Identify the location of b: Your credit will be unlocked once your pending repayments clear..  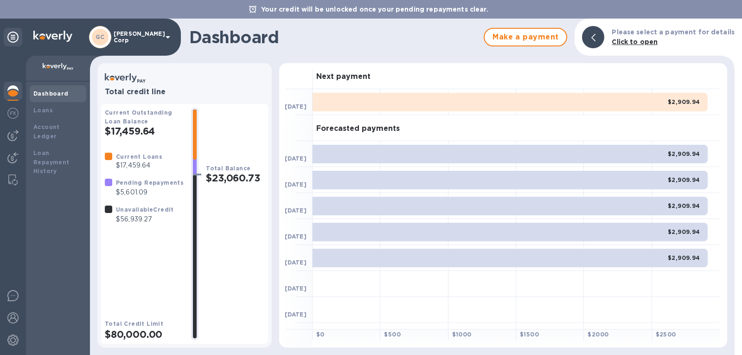
(375, 9).